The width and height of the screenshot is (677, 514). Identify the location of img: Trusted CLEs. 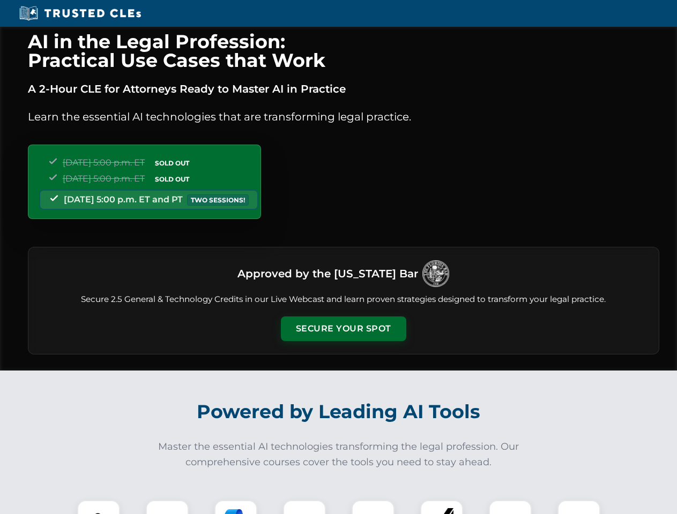
(80, 13).